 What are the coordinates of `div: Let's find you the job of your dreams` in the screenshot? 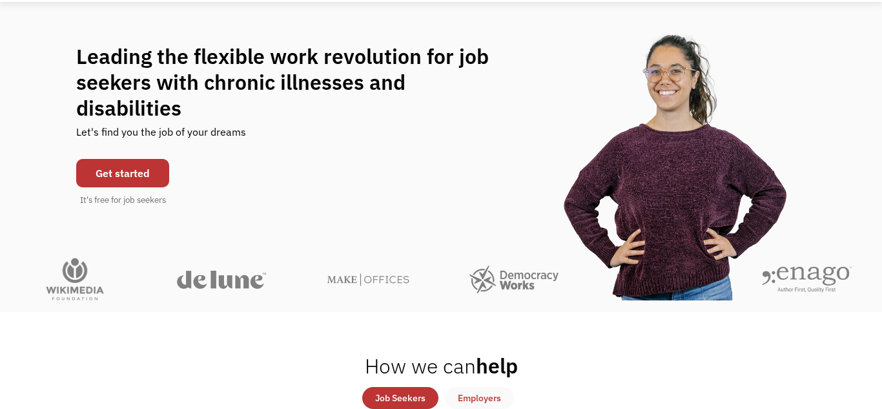 It's located at (161, 136).